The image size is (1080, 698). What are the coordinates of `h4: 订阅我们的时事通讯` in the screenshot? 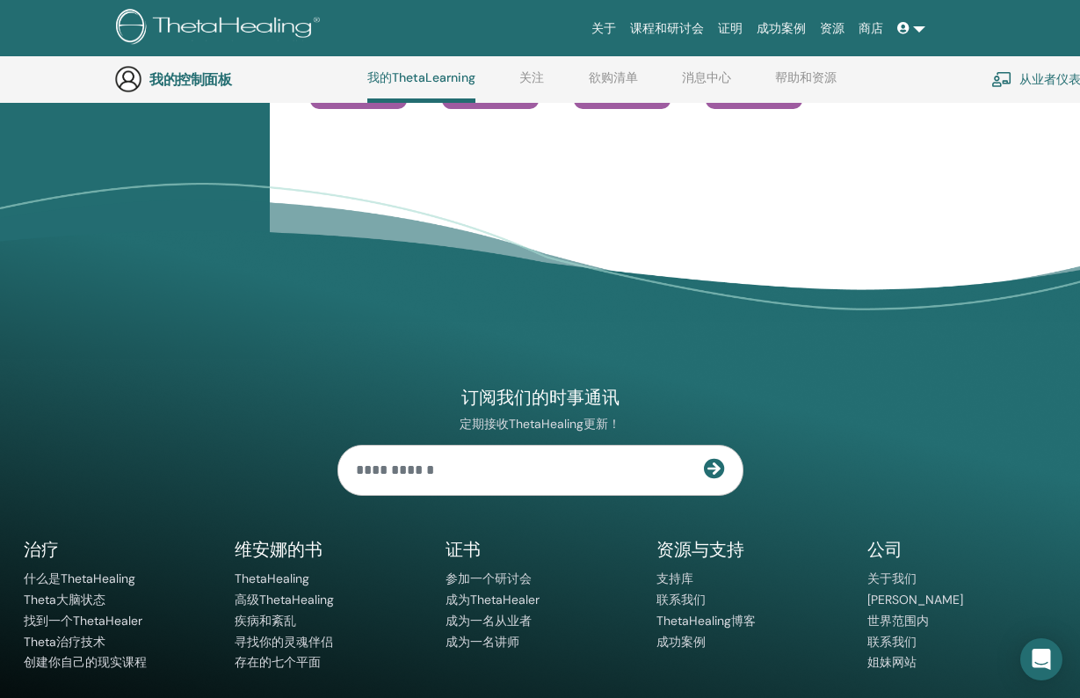 It's located at (541, 397).